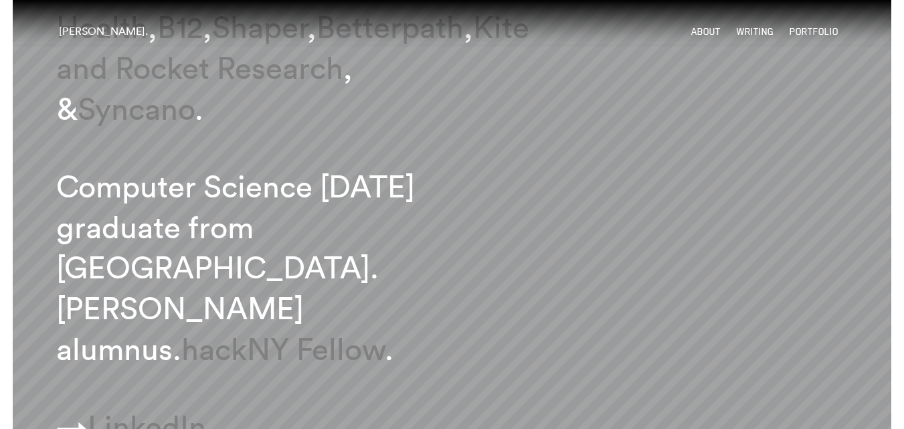 This screenshot has height=429, width=904. I want to click on a: Writing, so click(755, 31).